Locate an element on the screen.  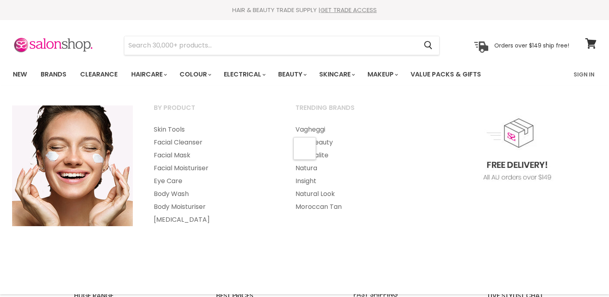
a: New is located at coordinates (20, 74).